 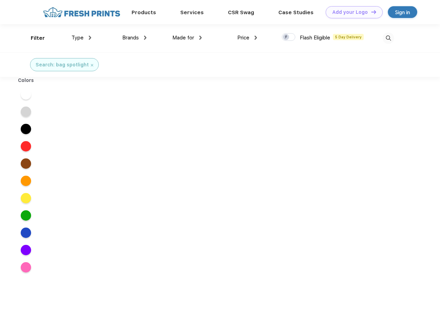 What do you see at coordinates (243, 38) in the screenshot?
I see `span: Price` at bounding box center [243, 38].